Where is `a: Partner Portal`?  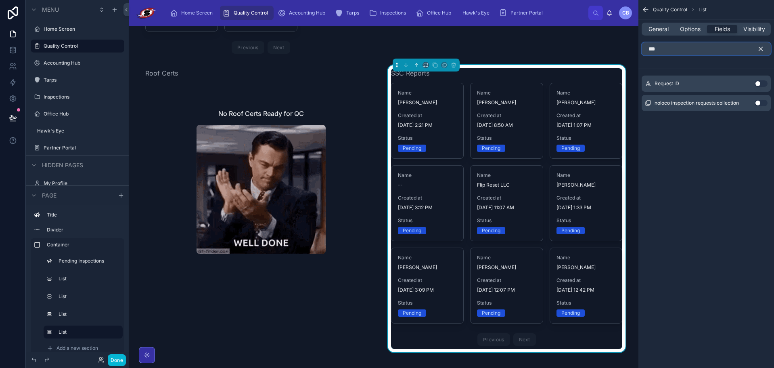 a: Partner Portal is located at coordinates (83, 148).